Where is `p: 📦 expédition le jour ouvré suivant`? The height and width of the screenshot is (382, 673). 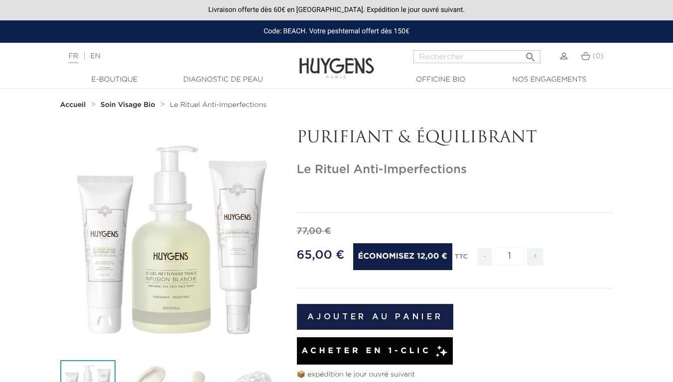 p: 📦 expédition le jour ouvré suivant is located at coordinates (455, 375).